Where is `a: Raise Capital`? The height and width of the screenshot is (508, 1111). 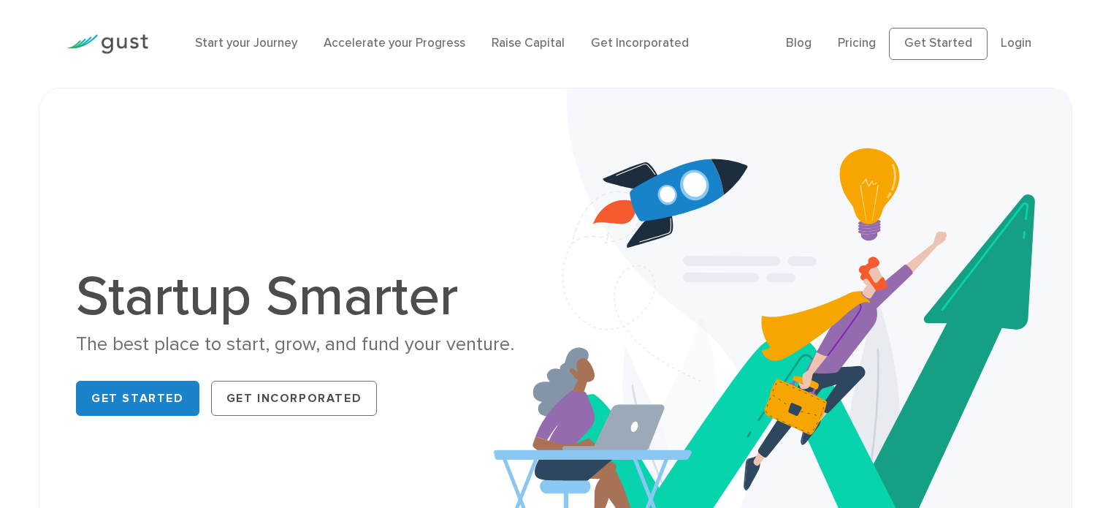
a: Raise Capital is located at coordinates (528, 43).